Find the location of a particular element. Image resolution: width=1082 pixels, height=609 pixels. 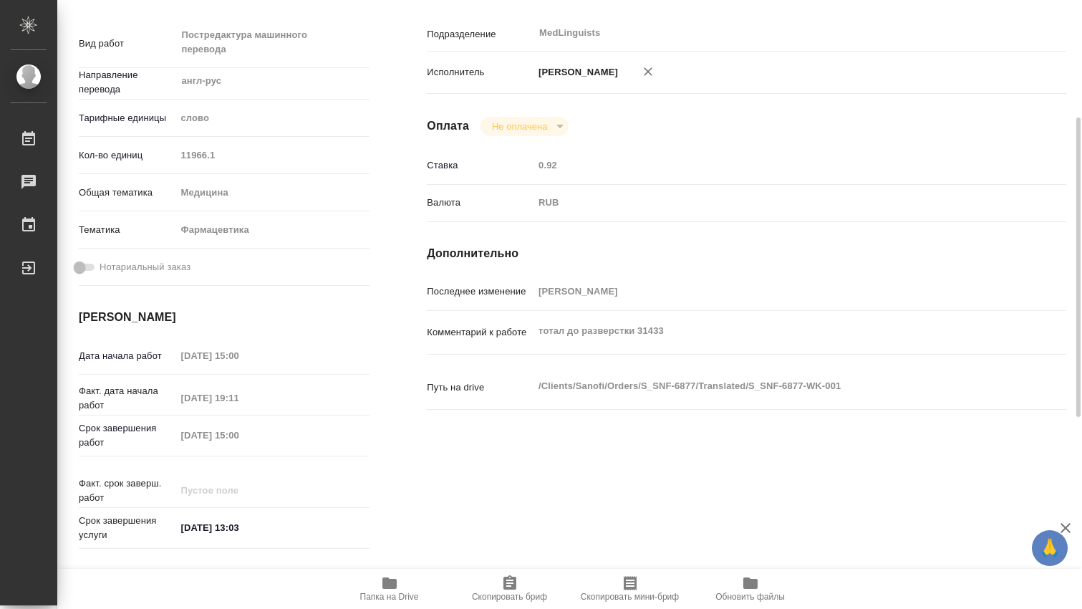

p: Вид работ is located at coordinates (127, 44).